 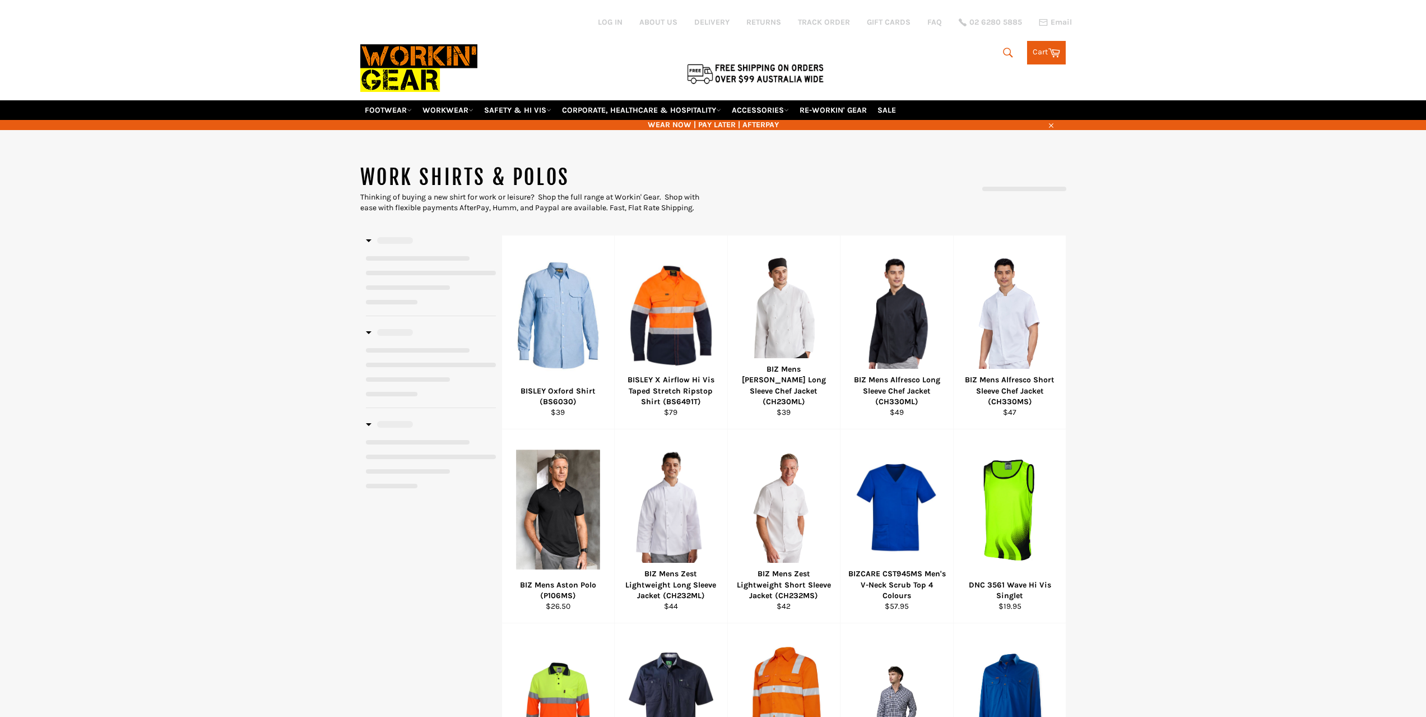 What do you see at coordinates (558, 332) in the screenshot?
I see `a: BISLEY BS6030 Oxford Shirt - Workin Gear BISLEY Oxford Shirt (BS6030) $39` at bounding box center [558, 332].